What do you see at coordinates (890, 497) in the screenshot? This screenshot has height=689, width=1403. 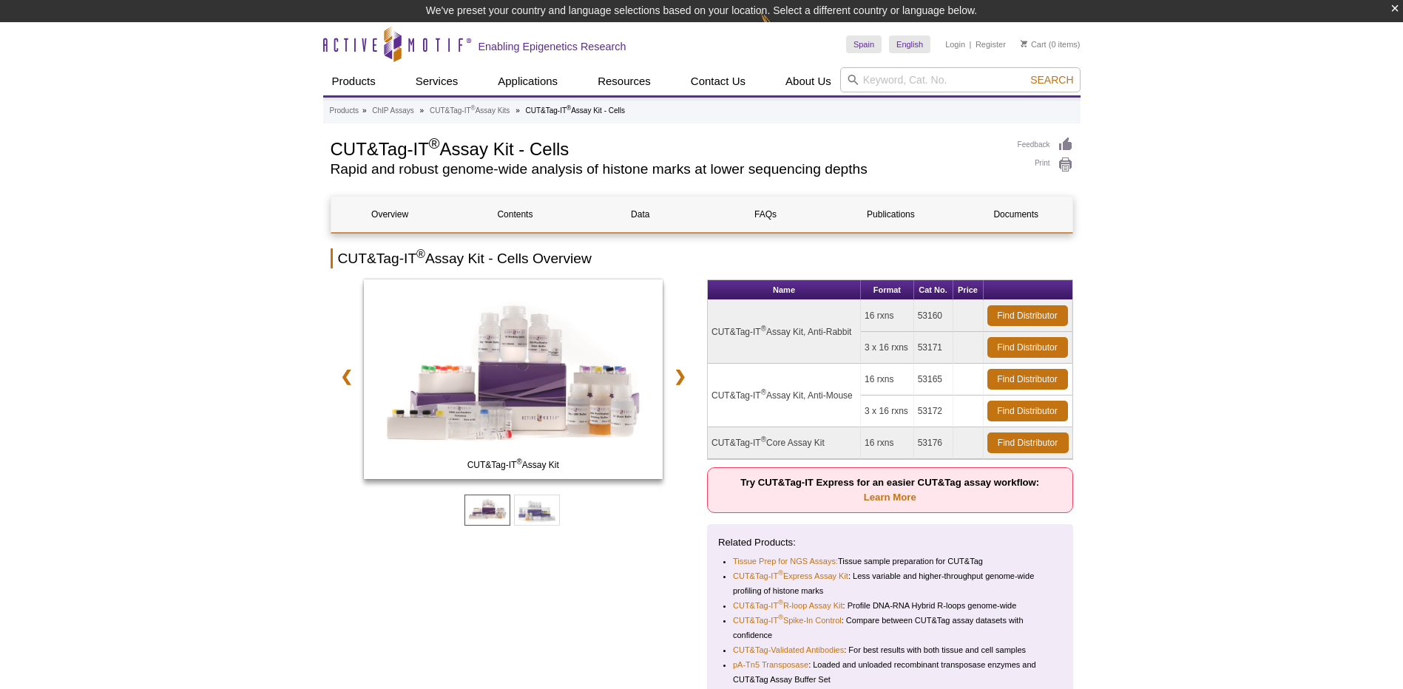 I see `a: Learn More` at bounding box center [890, 497].